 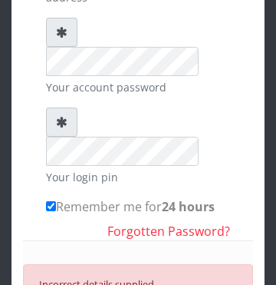 I want to click on input: Remember me for24 hours, so click(x=51, y=206).